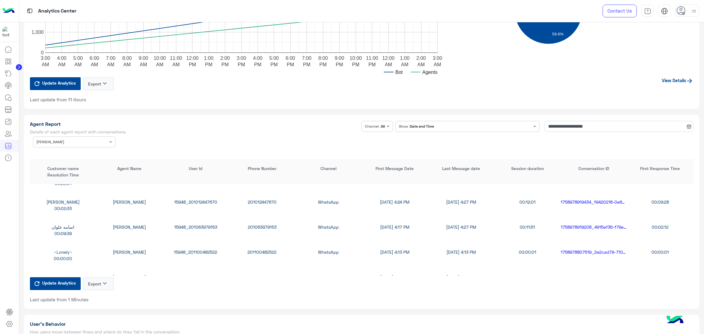  I want to click on div: 00:02:33, so click(63, 208).